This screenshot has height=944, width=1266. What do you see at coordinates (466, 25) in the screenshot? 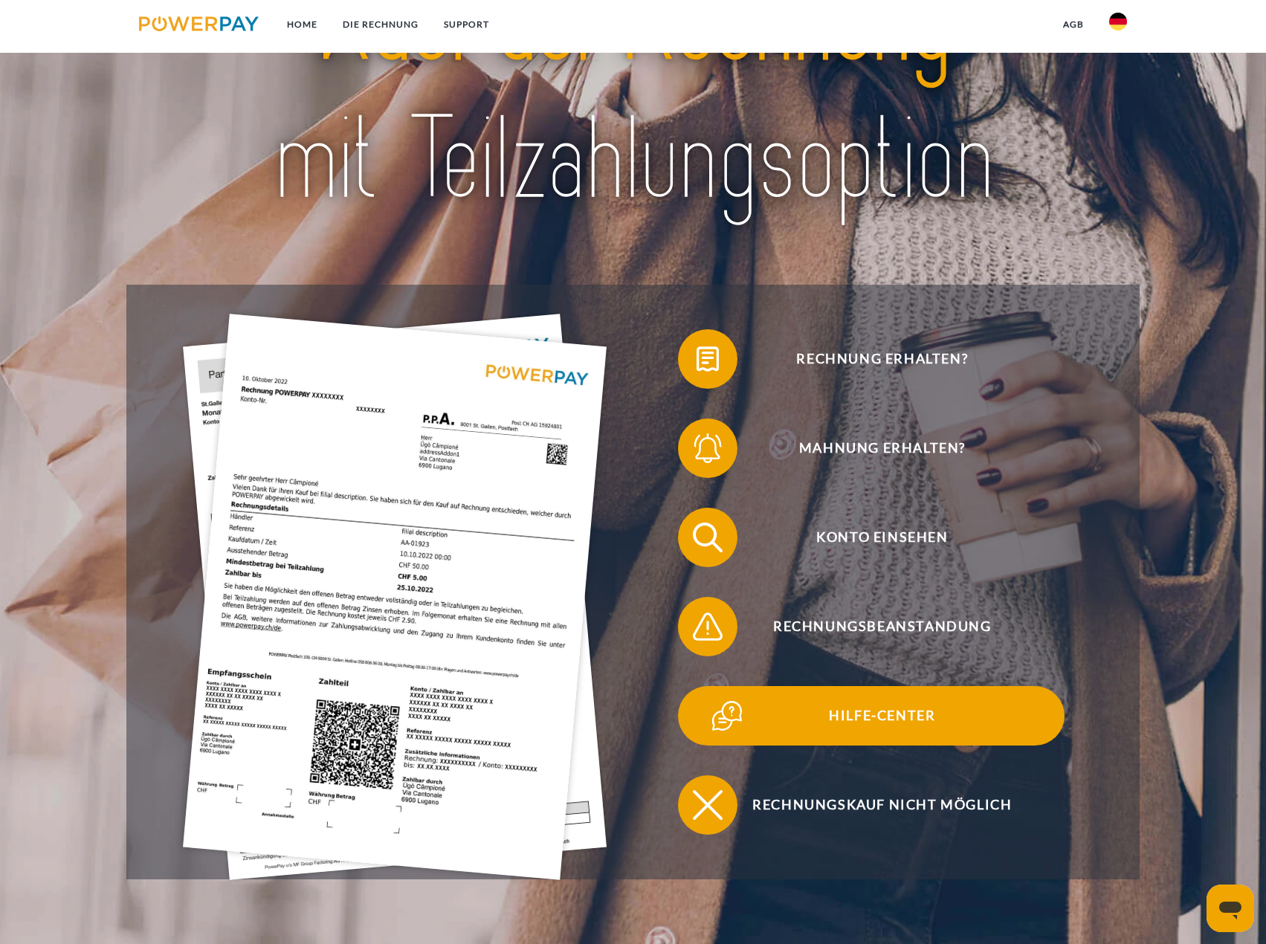
I see `a: SUPPORT` at bounding box center [466, 25].